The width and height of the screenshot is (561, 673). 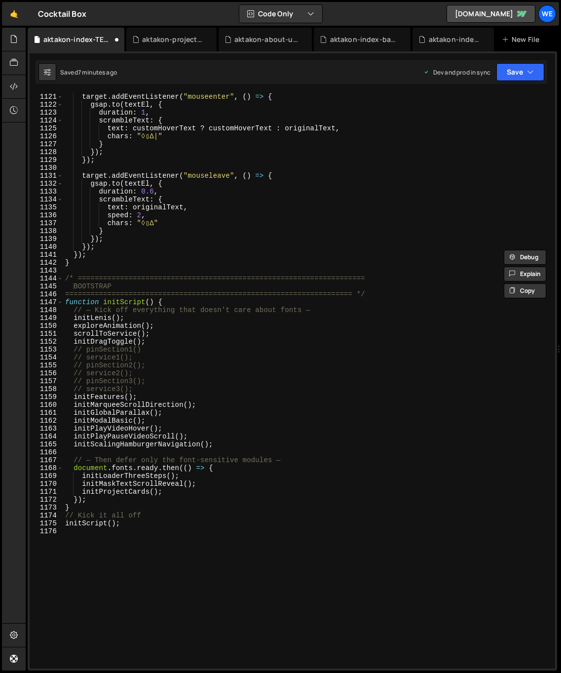 I want to click on div: 1141, so click(x=46, y=255).